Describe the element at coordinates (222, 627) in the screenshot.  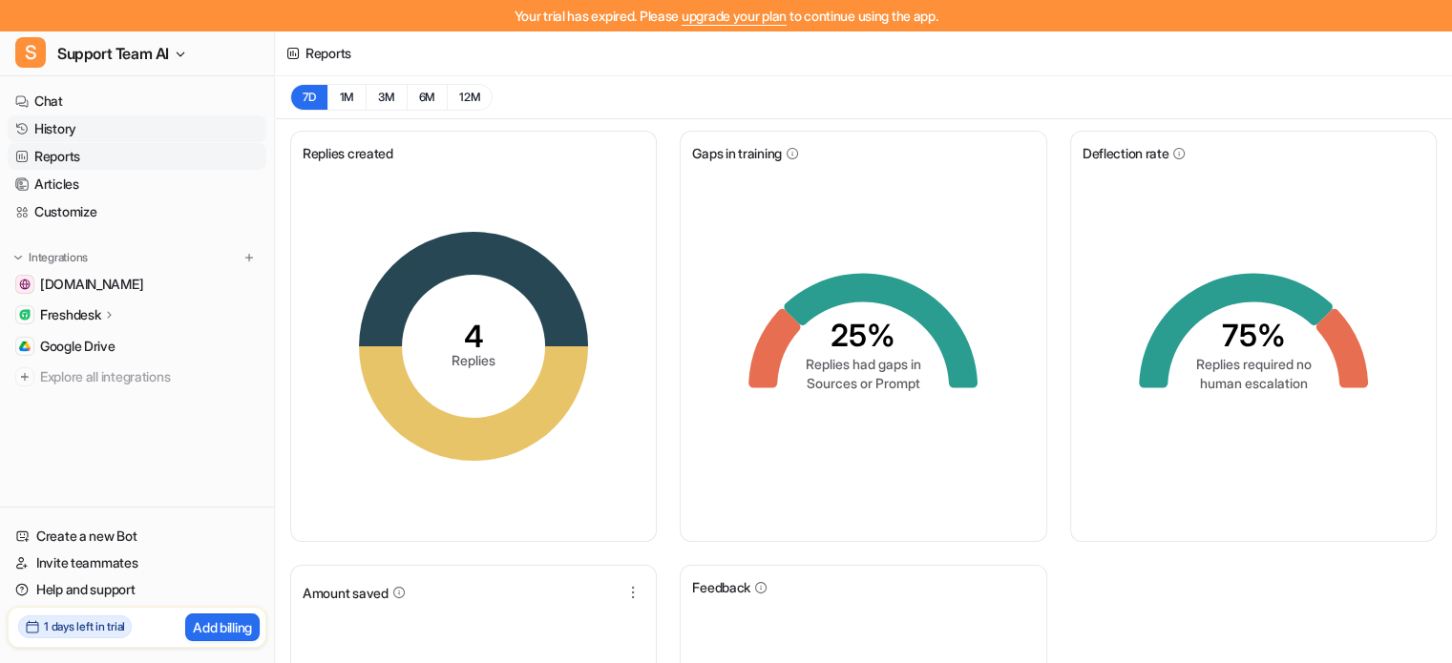
I see `button: Add billing` at that location.